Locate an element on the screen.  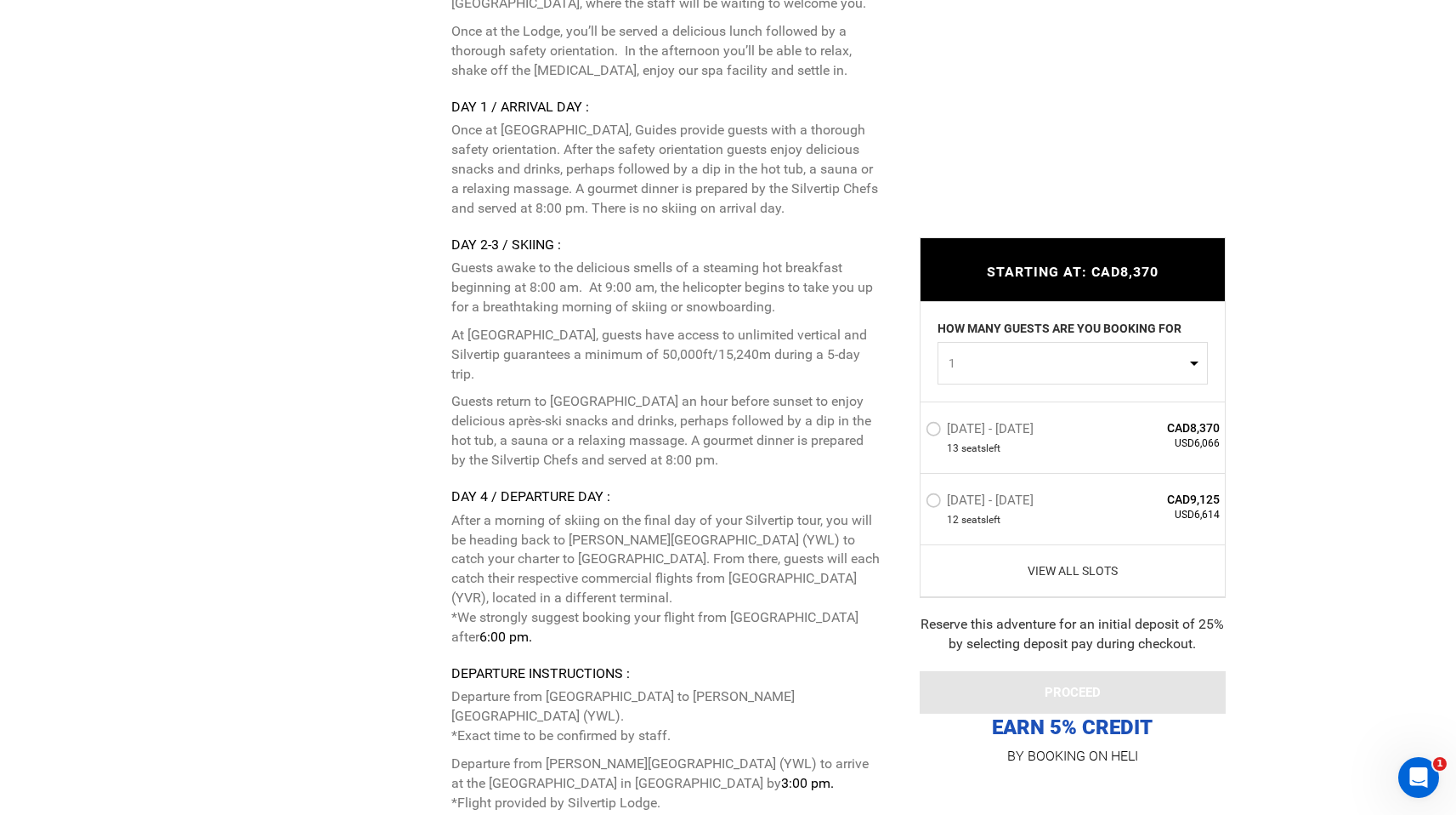
strong: 3:00 pm. is located at coordinates (807, 782).